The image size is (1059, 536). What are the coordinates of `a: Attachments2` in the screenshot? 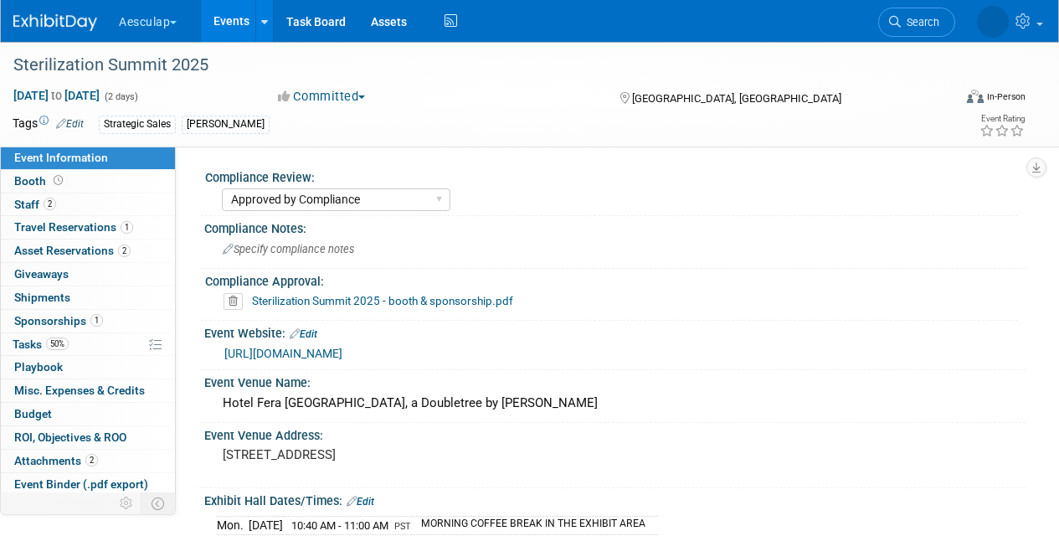 It's located at (88, 460).